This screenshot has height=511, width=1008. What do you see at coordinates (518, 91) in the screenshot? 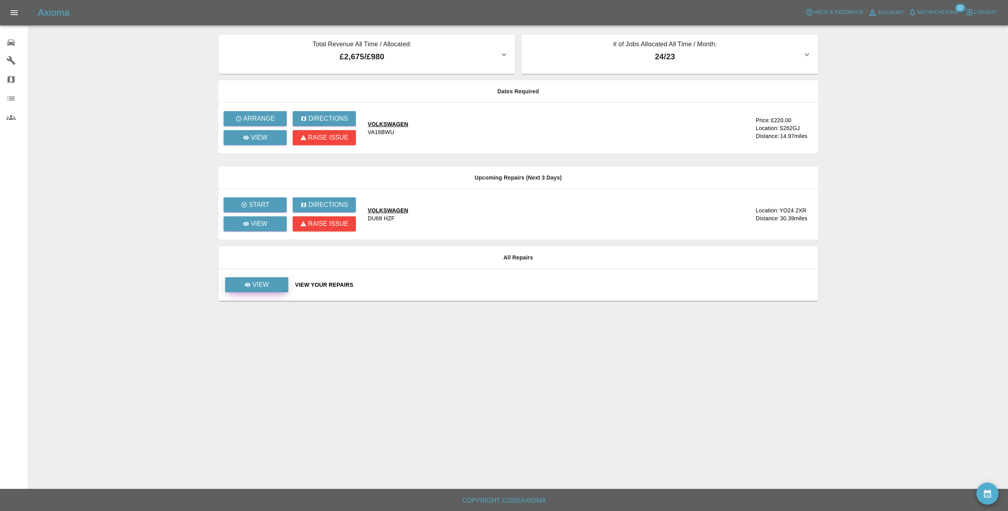
I see `th: Dates Required` at bounding box center [518, 91].